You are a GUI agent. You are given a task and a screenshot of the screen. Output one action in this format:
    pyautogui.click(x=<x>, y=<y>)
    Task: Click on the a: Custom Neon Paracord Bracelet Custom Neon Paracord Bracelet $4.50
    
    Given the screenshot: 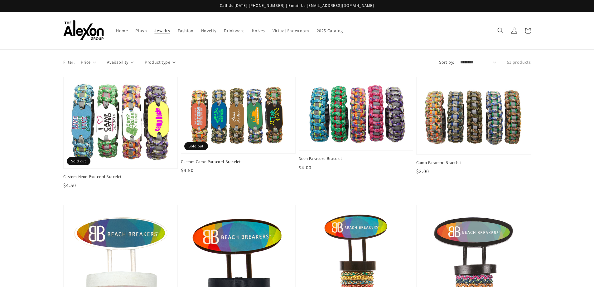 What is the action you would take?
    pyautogui.click(x=121, y=133)
    